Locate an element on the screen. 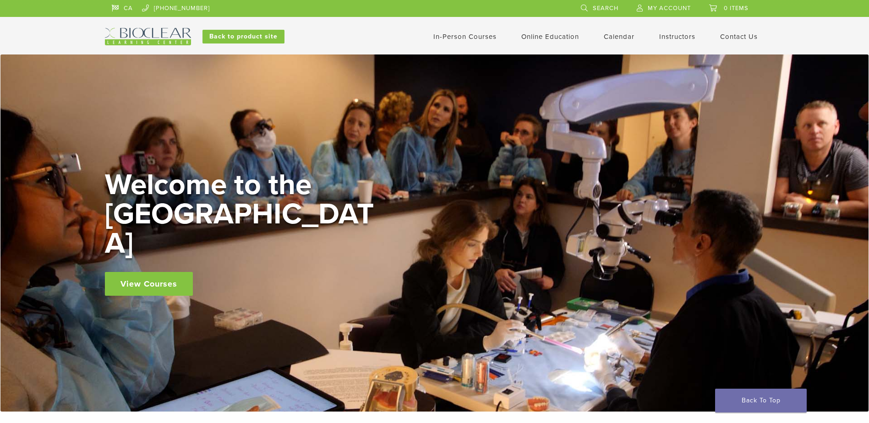 This screenshot has width=869, height=423. span: My Account is located at coordinates (669, 8).